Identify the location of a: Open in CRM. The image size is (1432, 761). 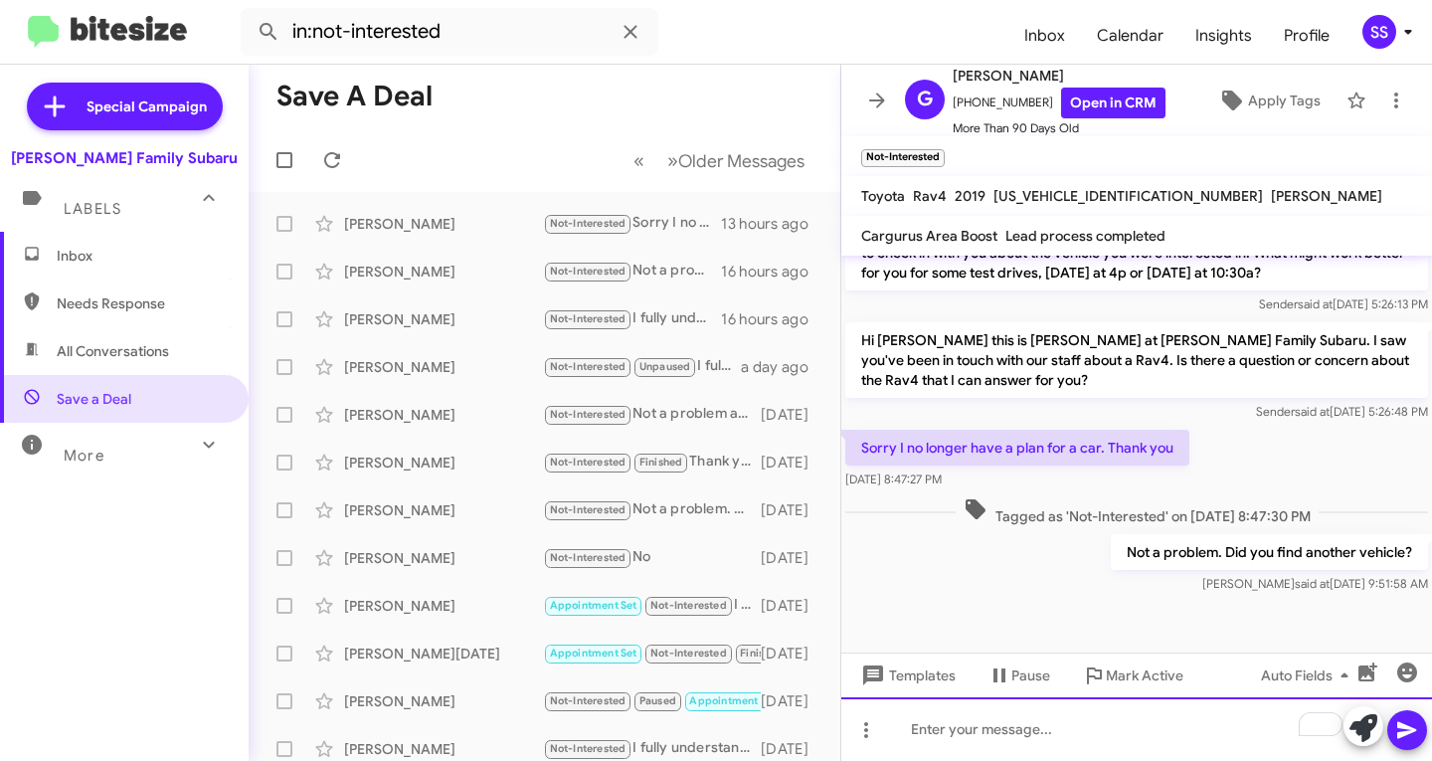
(1112, 102).